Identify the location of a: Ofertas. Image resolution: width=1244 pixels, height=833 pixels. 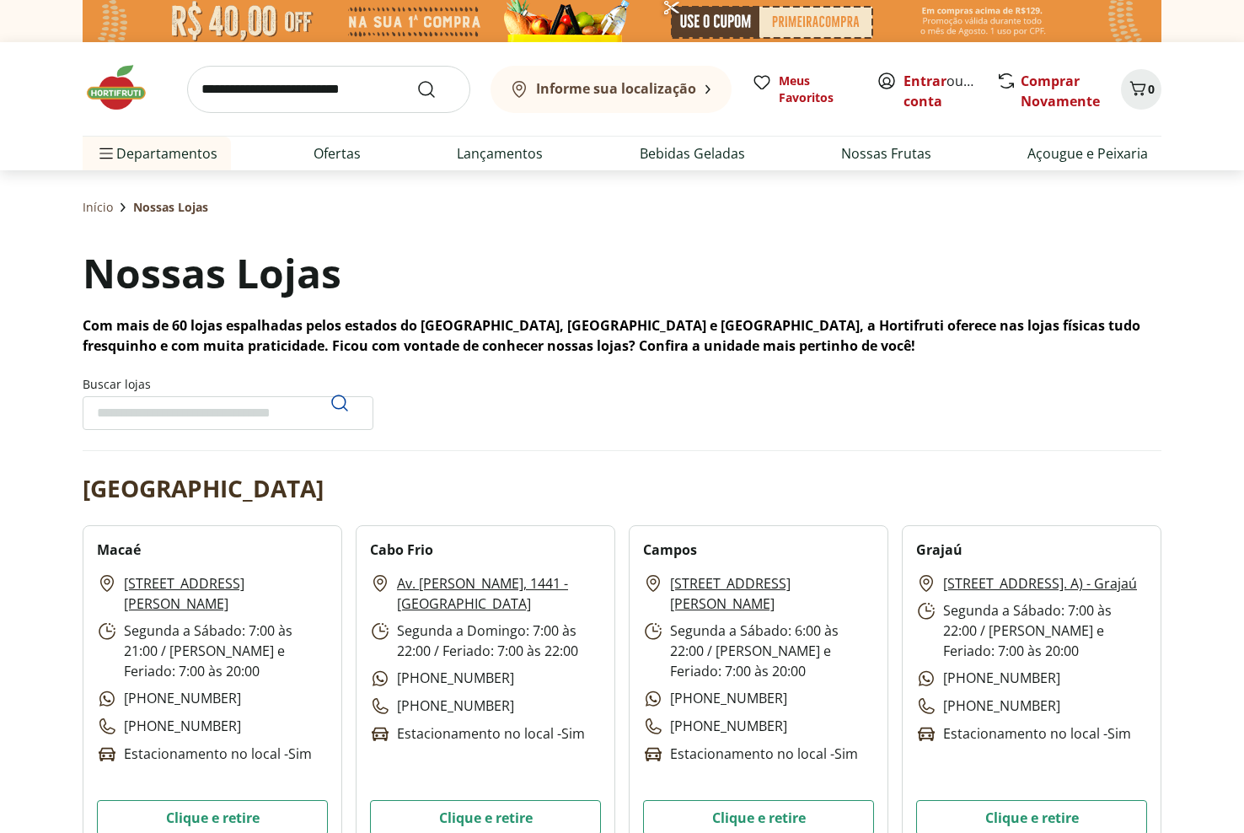
(337, 153).